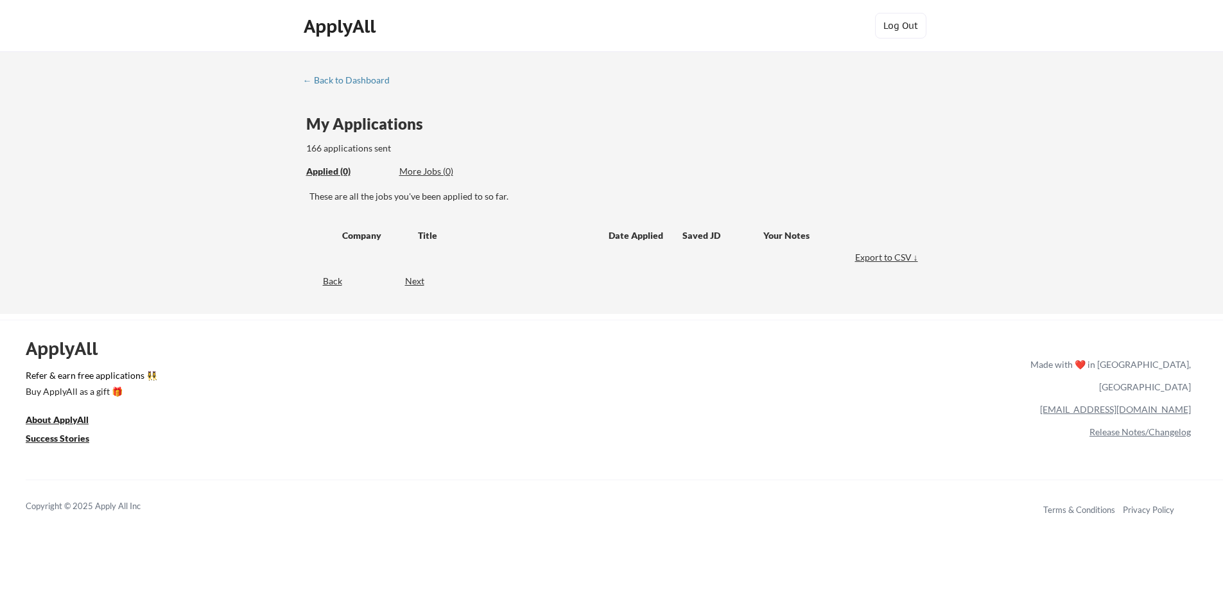 The width and height of the screenshot is (1223, 590). Describe the element at coordinates (348, 171) in the screenshot. I see `div: Applied (0)` at that location.